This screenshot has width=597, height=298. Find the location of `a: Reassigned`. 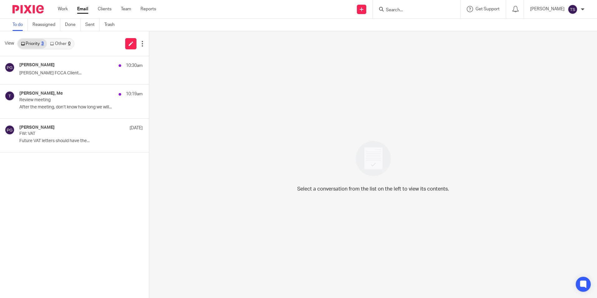

a: Reassigned is located at coordinates (46, 25).